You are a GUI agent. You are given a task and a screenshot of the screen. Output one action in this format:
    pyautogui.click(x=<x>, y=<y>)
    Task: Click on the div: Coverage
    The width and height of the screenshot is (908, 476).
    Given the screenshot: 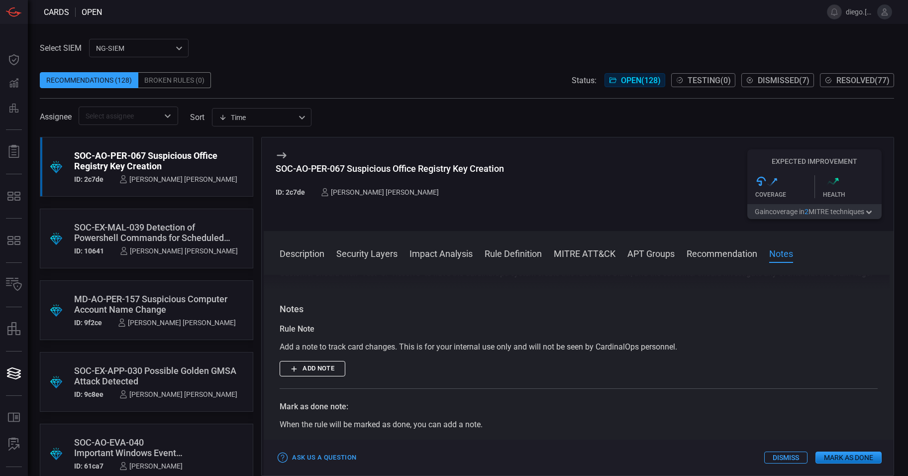 What is the action you would take?
    pyautogui.click(x=785, y=195)
    